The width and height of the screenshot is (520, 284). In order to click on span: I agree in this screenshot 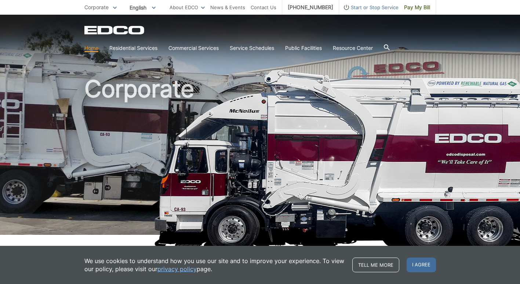, I will do `click(421, 265)`.